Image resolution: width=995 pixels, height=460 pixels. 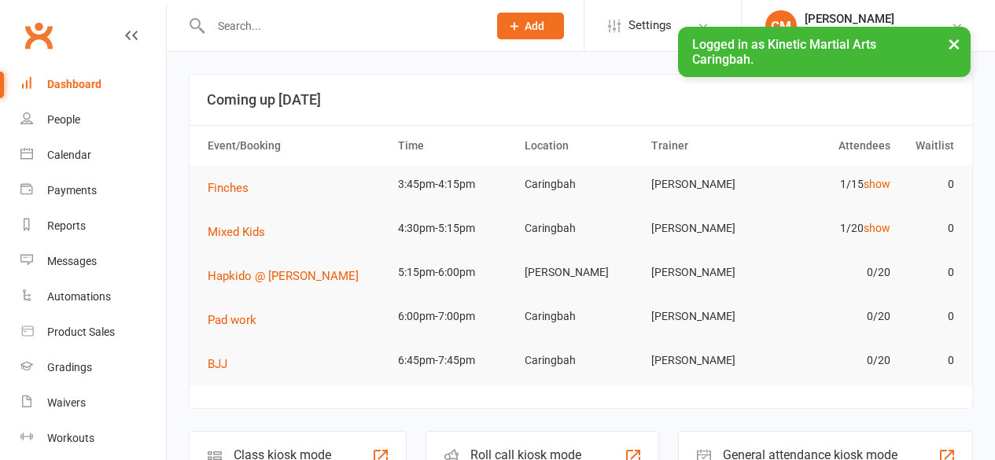 What do you see at coordinates (454, 360) in the screenshot?
I see `td: 6:45pm-7:45pm` at bounding box center [454, 360].